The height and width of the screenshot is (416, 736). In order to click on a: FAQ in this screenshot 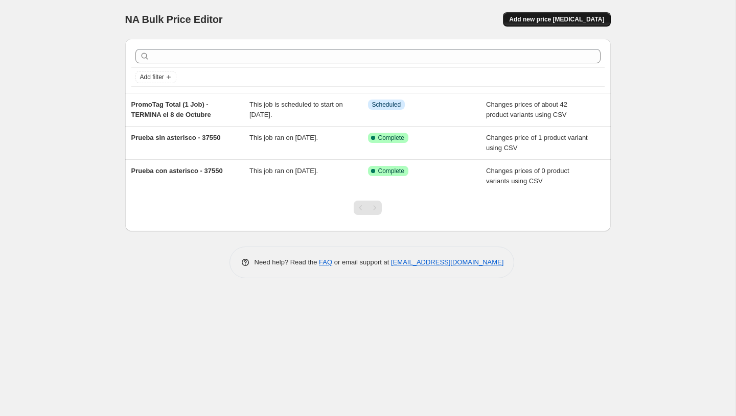, I will do `click(325, 262)`.